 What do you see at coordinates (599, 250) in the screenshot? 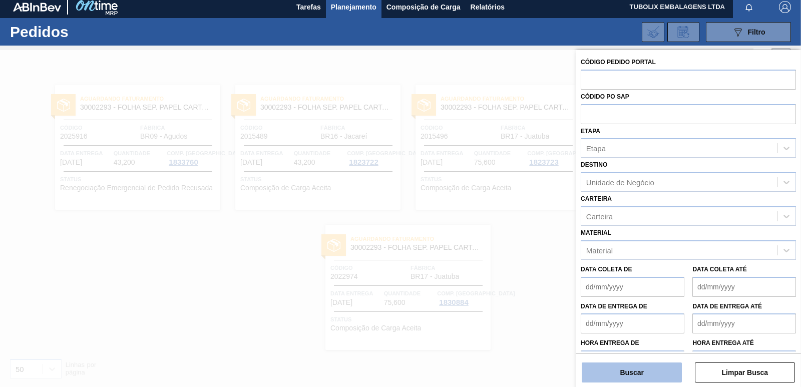
I see `div: Material` at bounding box center [599, 250].